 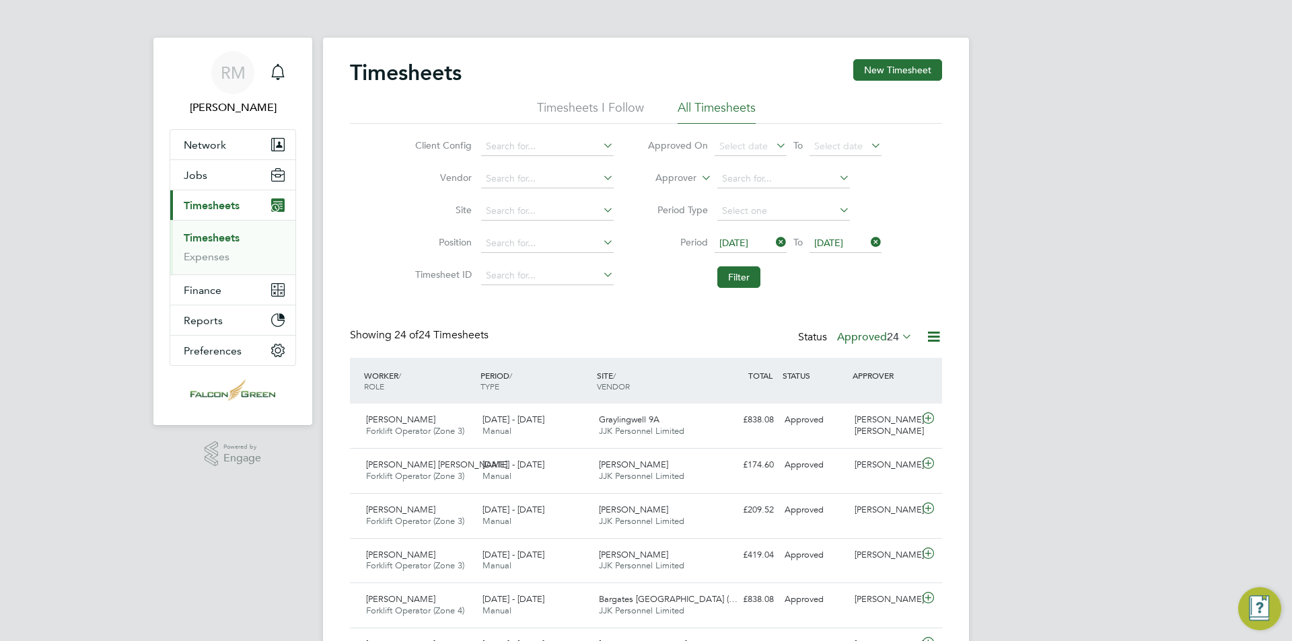 I want to click on label: Site, so click(x=441, y=210).